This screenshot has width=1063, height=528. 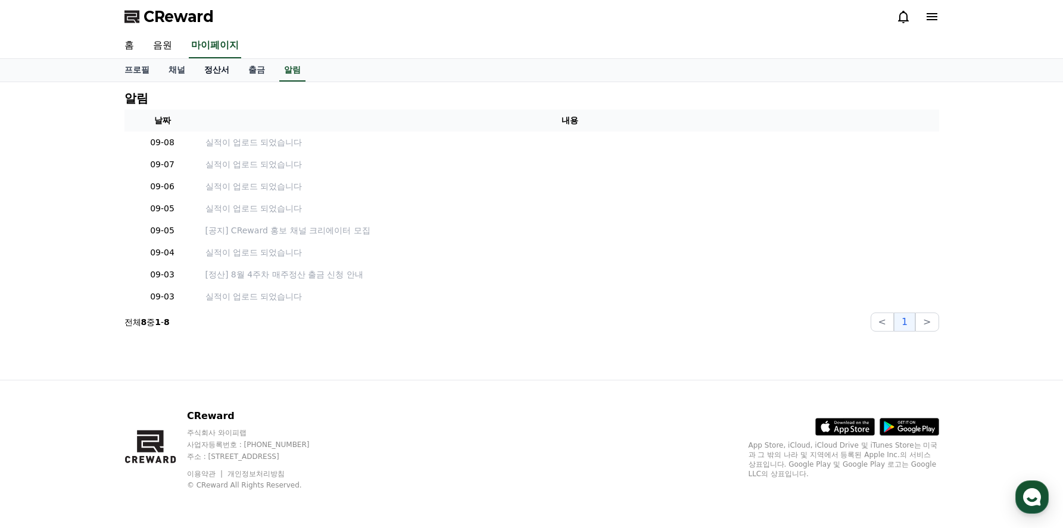 I want to click on th: 날짜, so click(x=163, y=120).